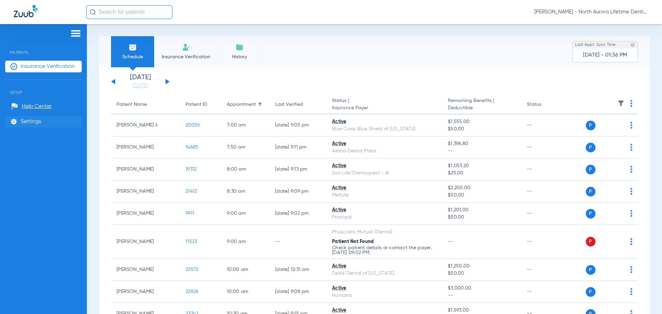 This screenshot has height=314, width=662. Describe the element at coordinates (482, 266) in the screenshot. I see `span: $1,250.00` at that location.